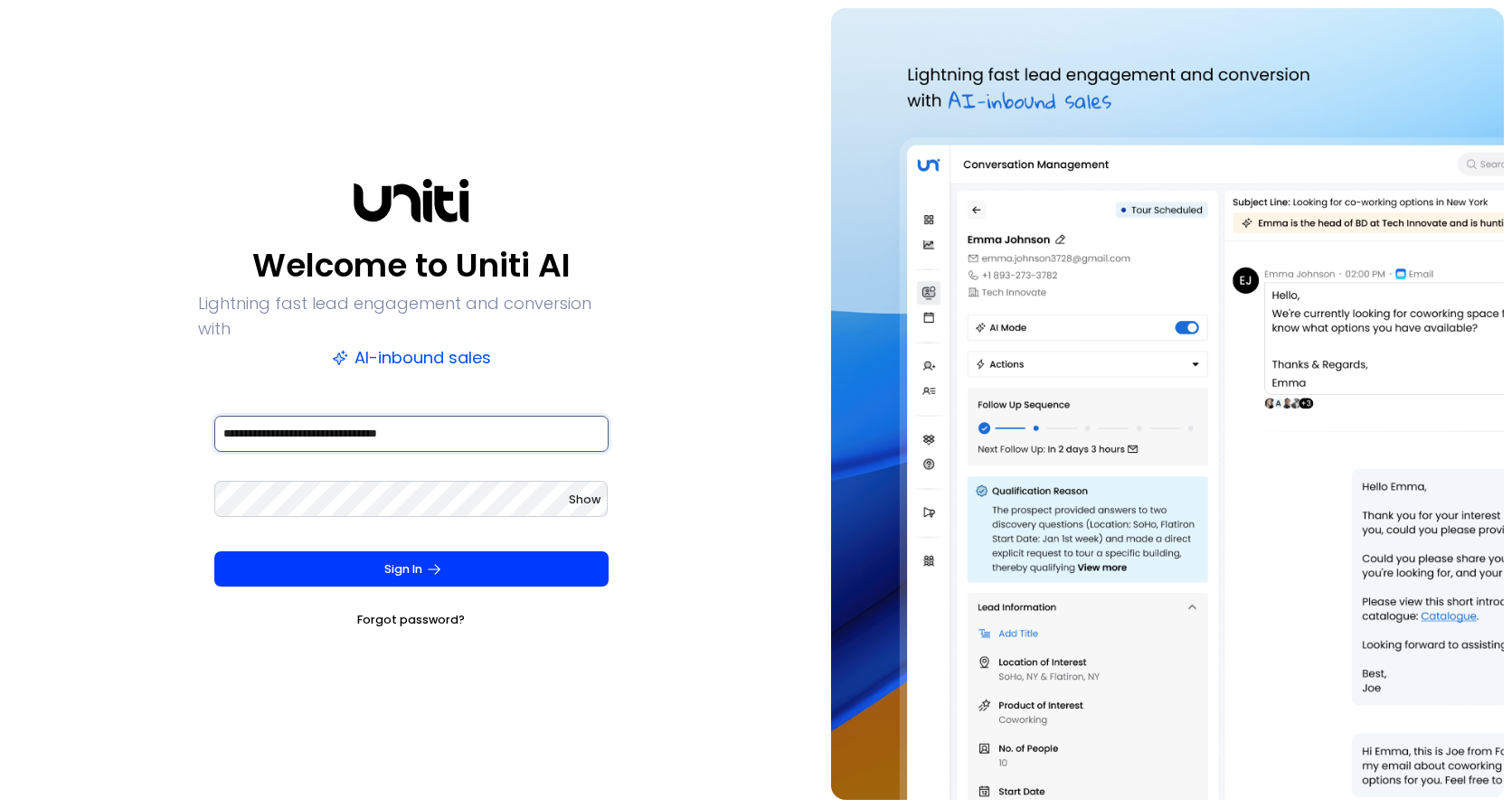 The height and width of the screenshot is (808, 1512). I want to click on p: AI-inbound sales, so click(412, 358).